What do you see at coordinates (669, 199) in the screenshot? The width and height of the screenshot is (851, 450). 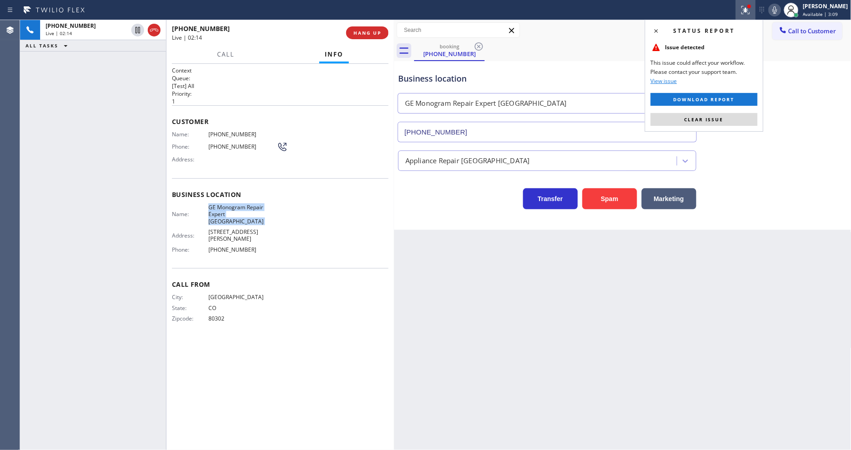 I see `button: Marketing` at bounding box center [669, 199].